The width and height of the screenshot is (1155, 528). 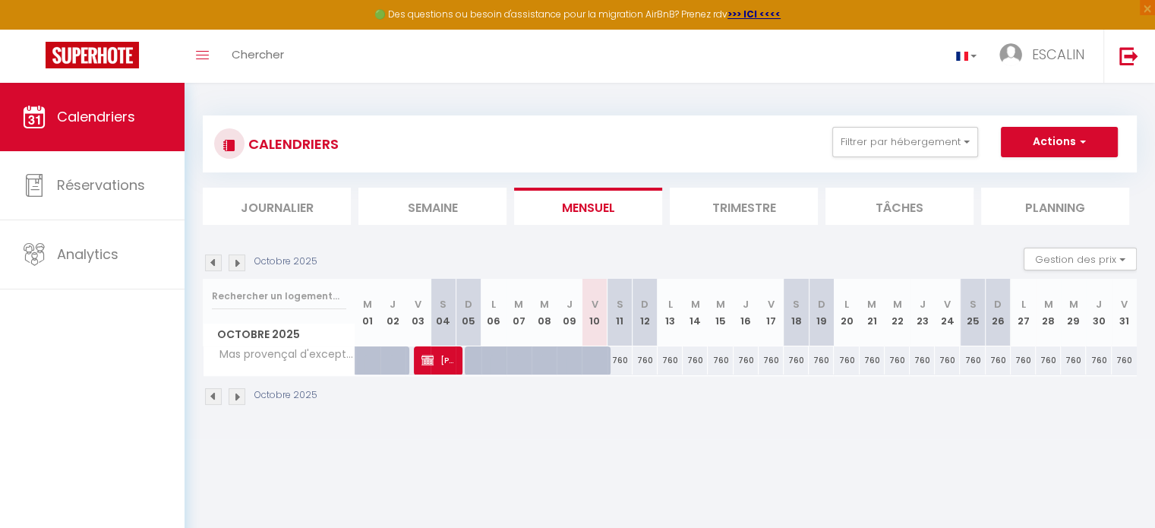 I want to click on h3: CALENDRIERS, so click(x=292, y=144).